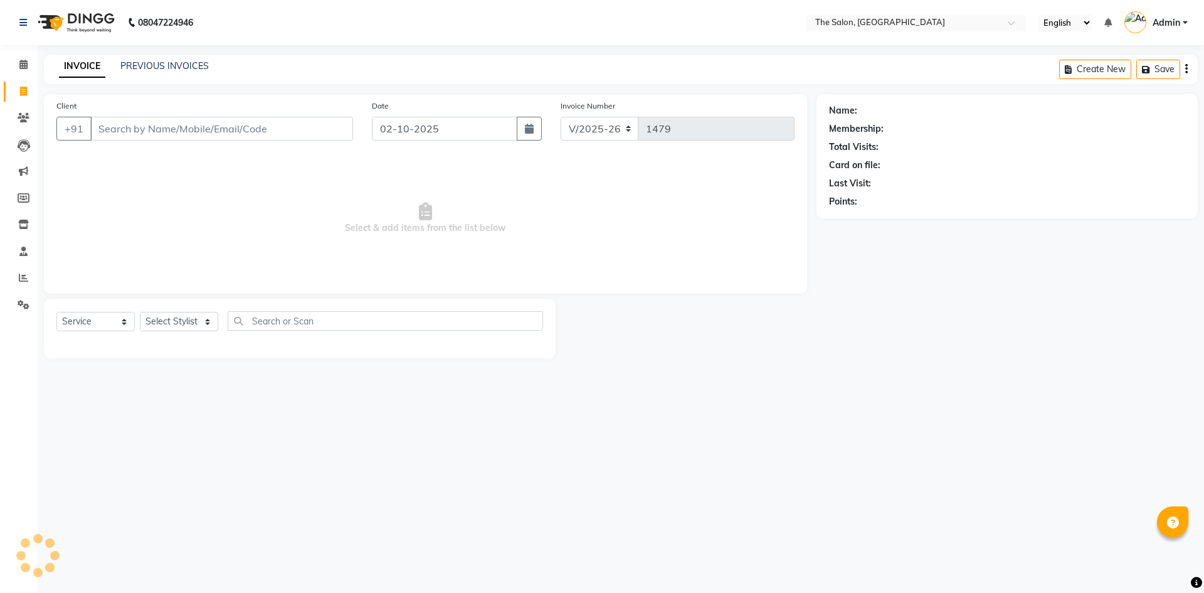 This screenshot has width=1204, height=593. Describe the element at coordinates (385, 321) in the screenshot. I see `input: Search or Scan` at that location.